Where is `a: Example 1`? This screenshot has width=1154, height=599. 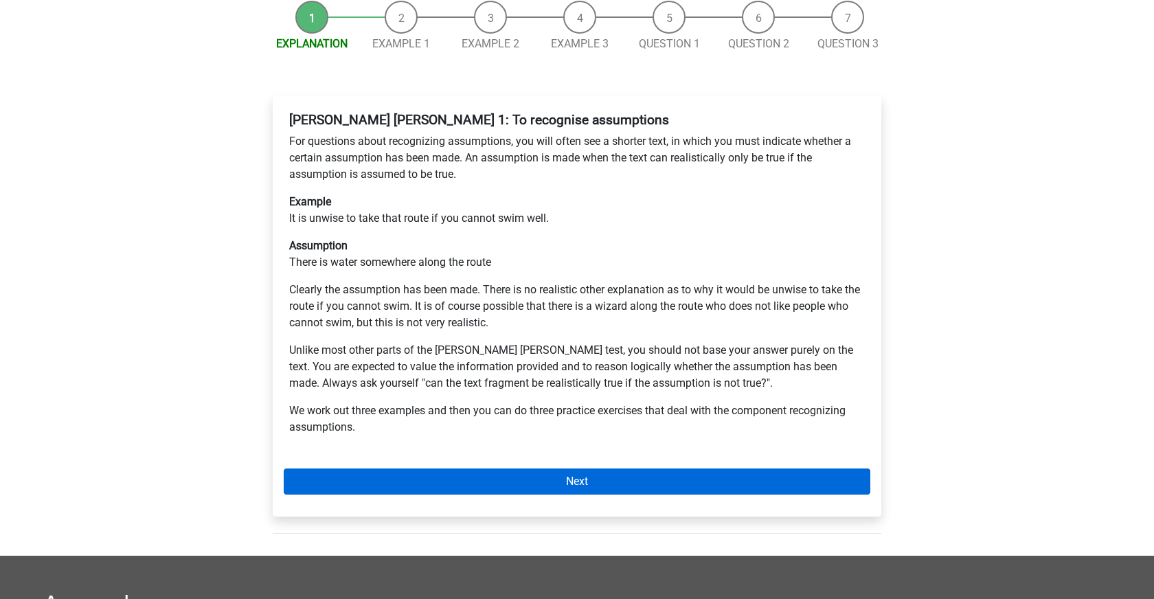 a: Example 1 is located at coordinates (401, 43).